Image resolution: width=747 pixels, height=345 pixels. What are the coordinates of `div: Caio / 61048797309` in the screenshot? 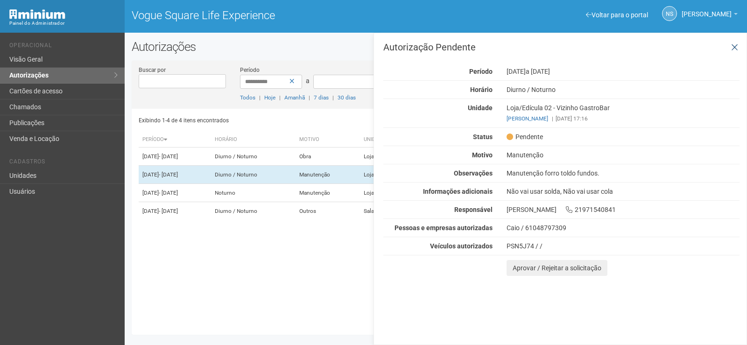 It's located at (622, 228).